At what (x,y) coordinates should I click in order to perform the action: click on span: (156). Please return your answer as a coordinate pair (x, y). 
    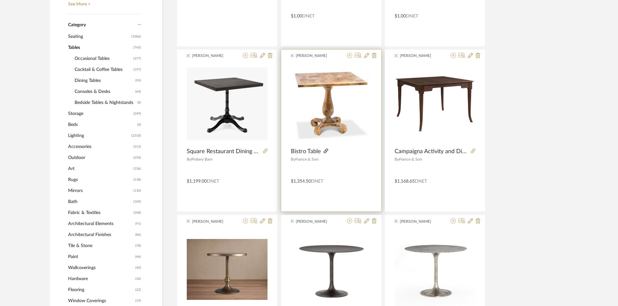
    Looking at the image, I should click on (137, 169).